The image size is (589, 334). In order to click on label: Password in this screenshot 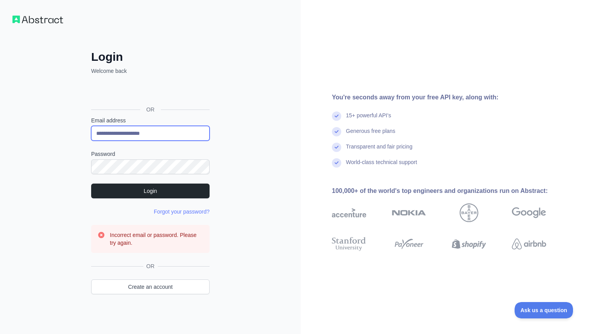, I will do `click(150, 154)`.